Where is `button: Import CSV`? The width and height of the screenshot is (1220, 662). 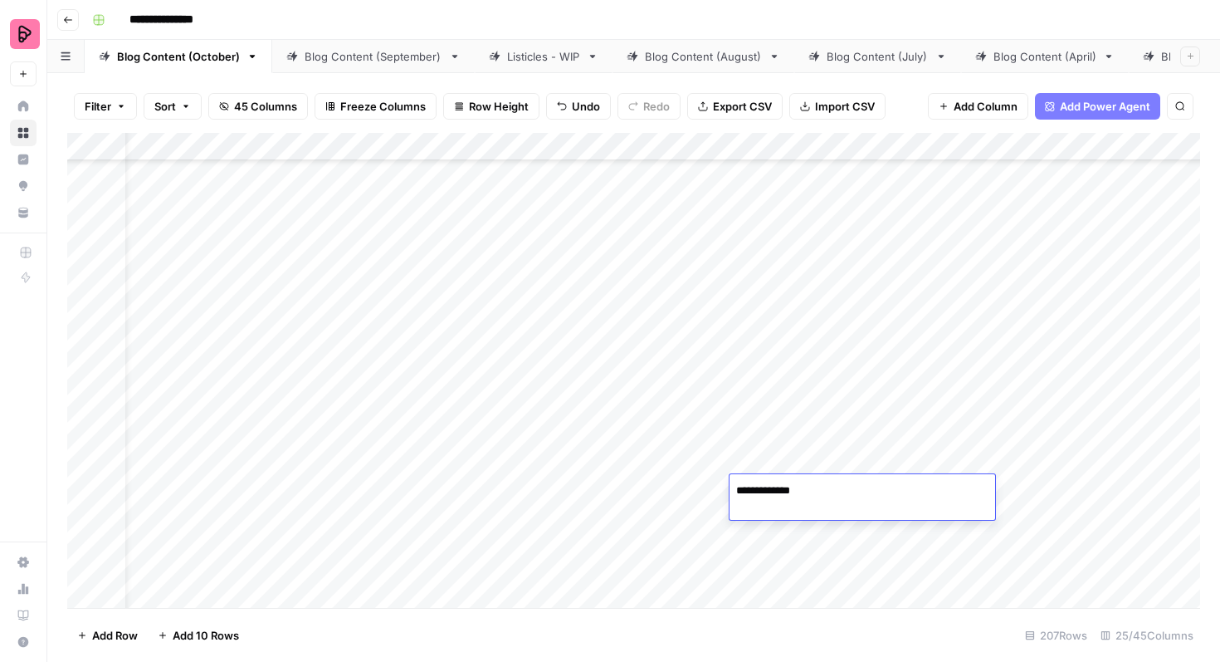 button: Import CSV is located at coordinates (838, 106).